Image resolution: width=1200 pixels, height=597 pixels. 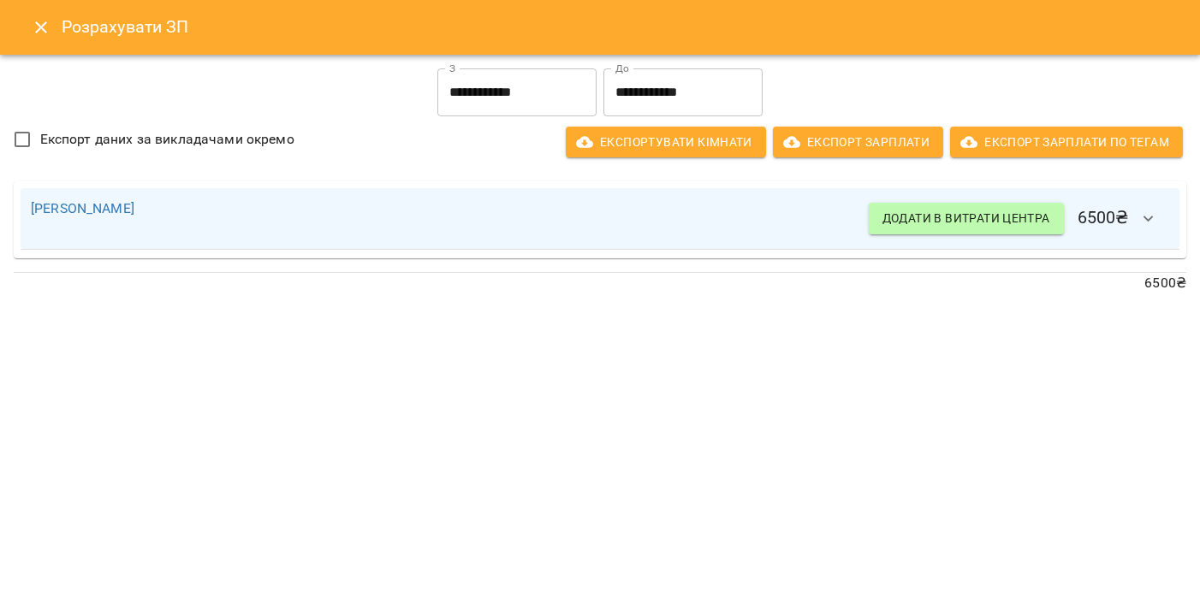 I want to click on button: Експорт Зарплати по тегам, so click(x=1066, y=142).